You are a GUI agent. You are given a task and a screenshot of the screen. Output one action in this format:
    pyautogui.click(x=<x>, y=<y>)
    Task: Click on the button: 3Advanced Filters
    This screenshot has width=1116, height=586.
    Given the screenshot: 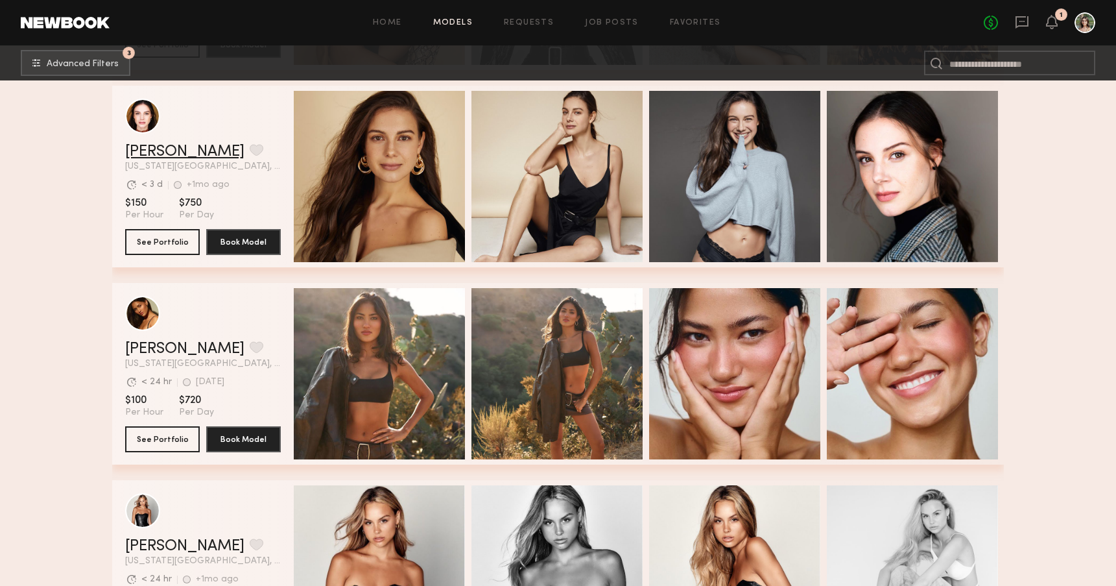 What is the action you would take?
    pyautogui.click(x=75, y=63)
    